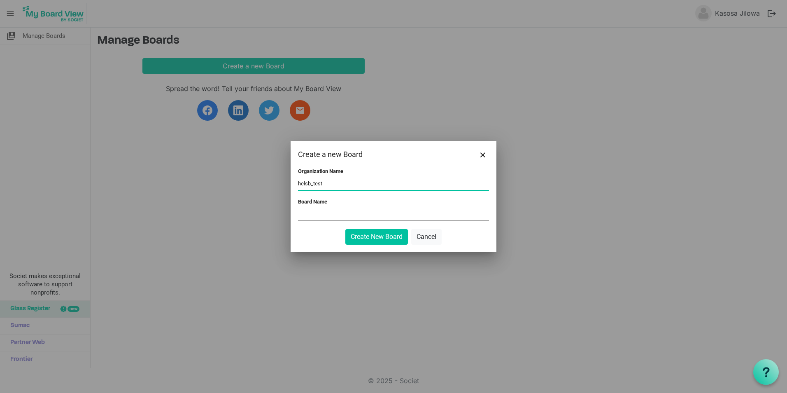 The image size is (787, 393). I want to click on button: Close, so click(483, 154).